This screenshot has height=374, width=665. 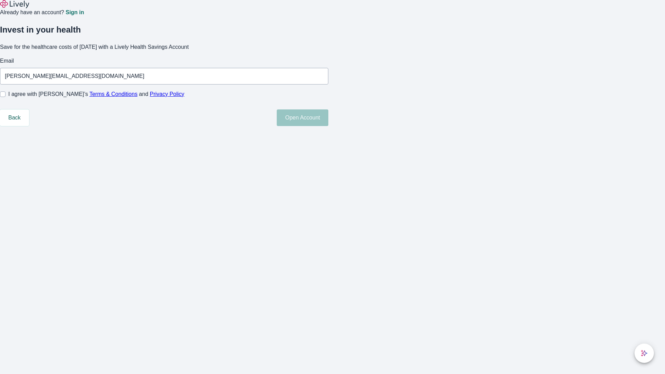 What do you see at coordinates (167, 94) in the screenshot?
I see `a: Privacy Policy` at bounding box center [167, 94].